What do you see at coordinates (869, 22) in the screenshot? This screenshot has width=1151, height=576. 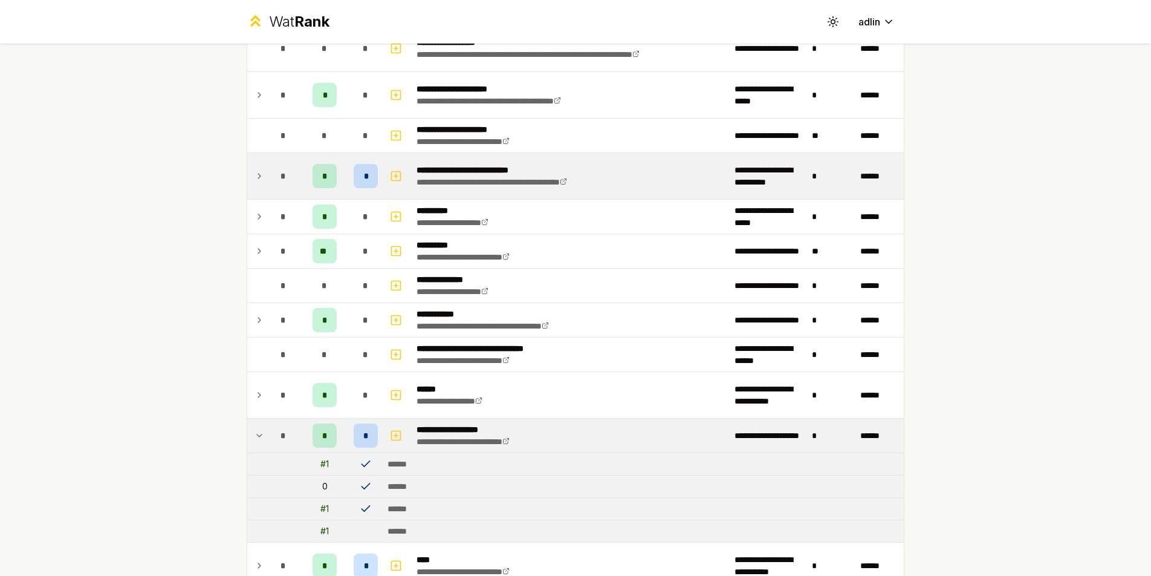 I see `span: adlin` at bounding box center [869, 22].